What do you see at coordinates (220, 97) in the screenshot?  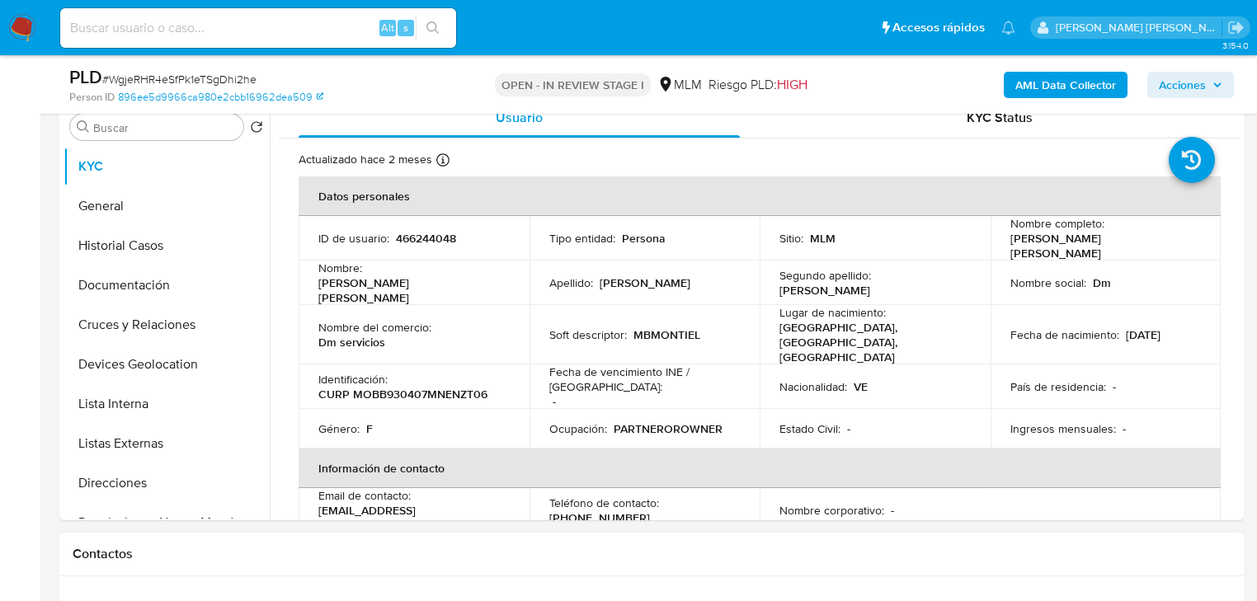 I see `a: 896ee5d9966ca980e2cbb16962dea509` at bounding box center [220, 97].